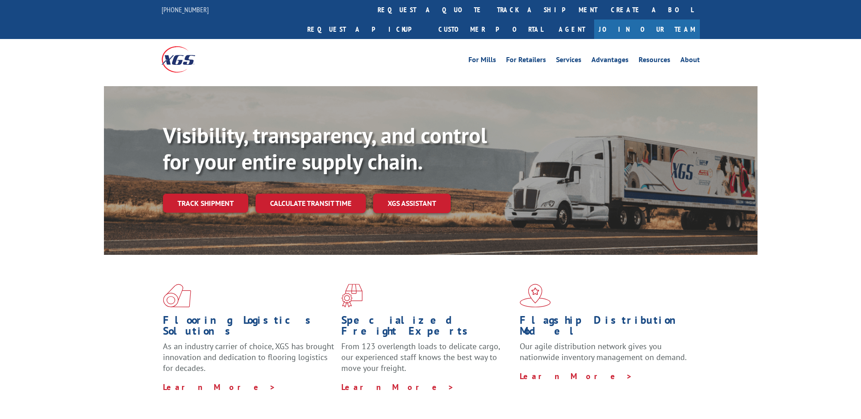 The height and width of the screenshot is (419, 861). What do you see at coordinates (310, 203) in the screenshot?
I see `a: Calculate transit time` at bounding box center [310, 203].